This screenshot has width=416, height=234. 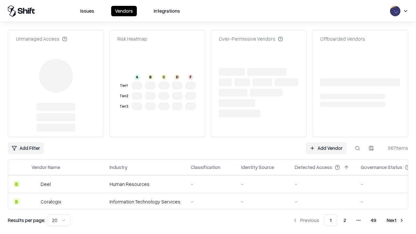 What do you see at coordinates (331, 220) in the screenshot?
I see `button: 1` at bounding box center [331, 220].